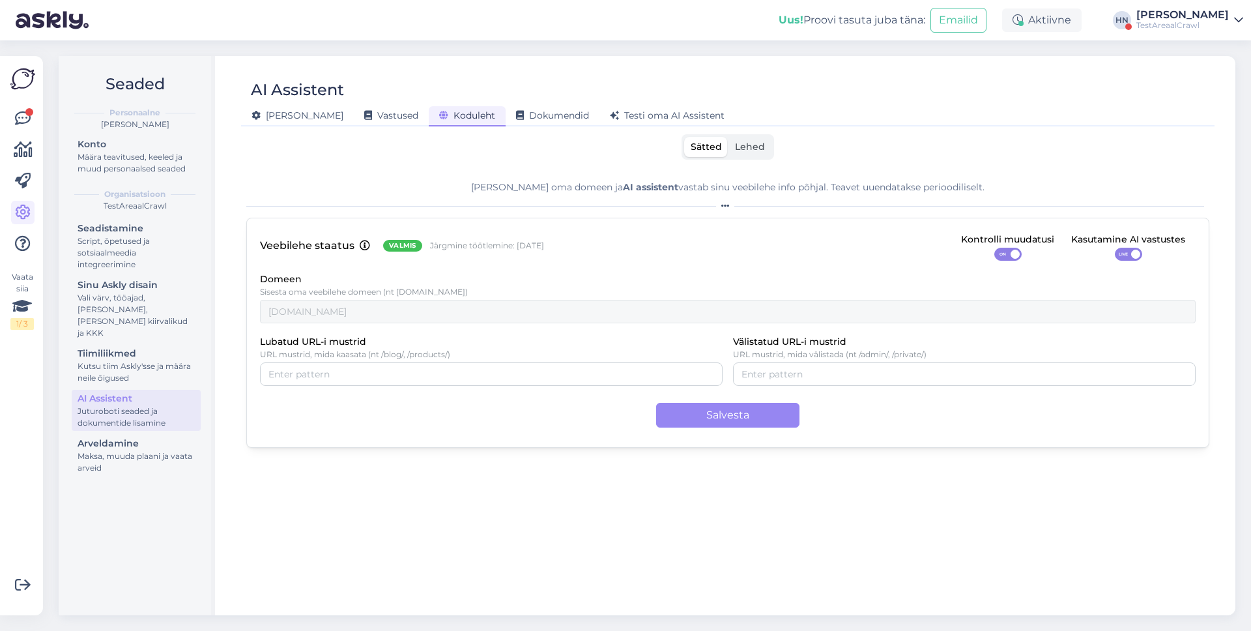  I want to click on span: Dokumendid, so click(552, 115).